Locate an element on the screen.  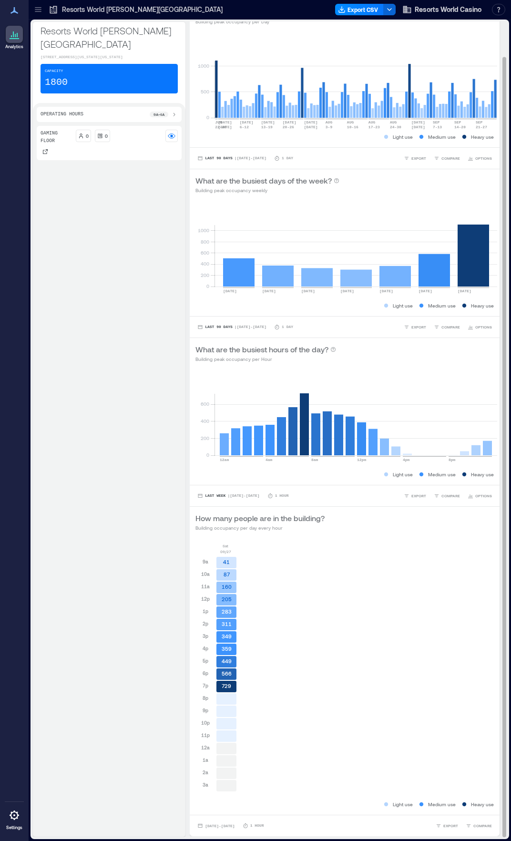
p: 12a is located at coordinates (206, 748).